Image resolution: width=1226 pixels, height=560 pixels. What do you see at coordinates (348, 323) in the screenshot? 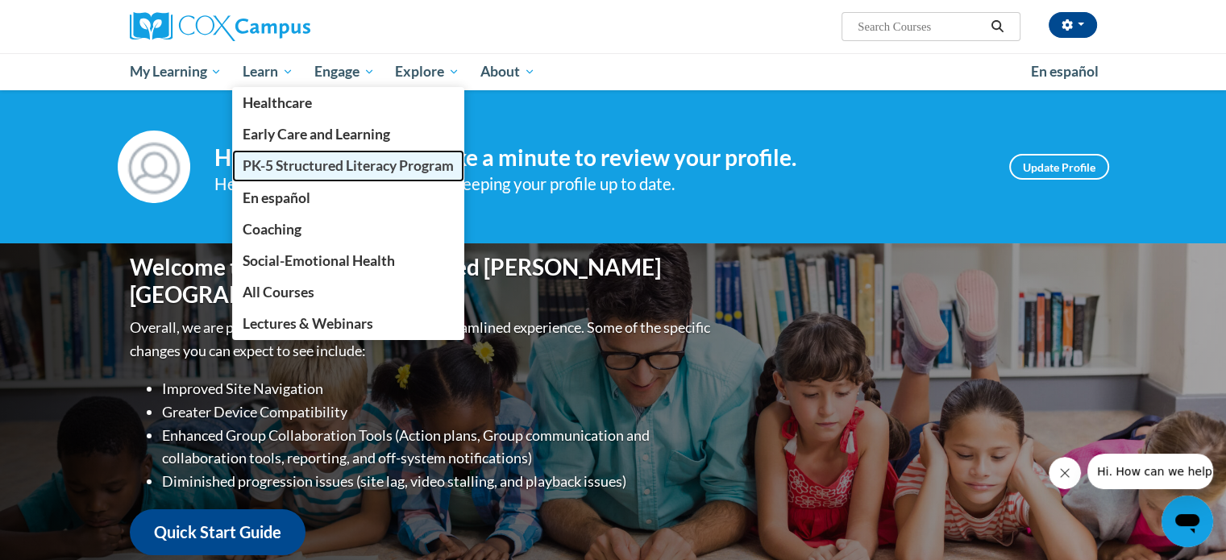
I see `a: Lectures & Webinars` at bounding box center [348, 323].